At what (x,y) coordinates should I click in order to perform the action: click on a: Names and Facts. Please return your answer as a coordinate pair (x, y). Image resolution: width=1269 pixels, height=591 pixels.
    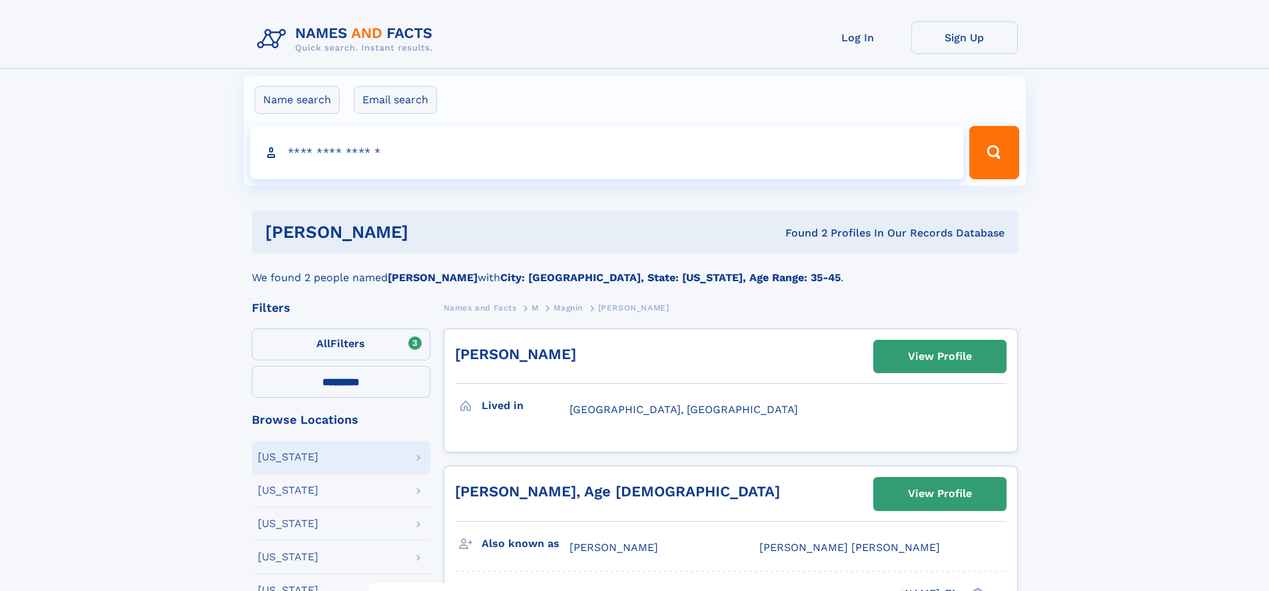
    Looking at the image, I should click on (480, 307).